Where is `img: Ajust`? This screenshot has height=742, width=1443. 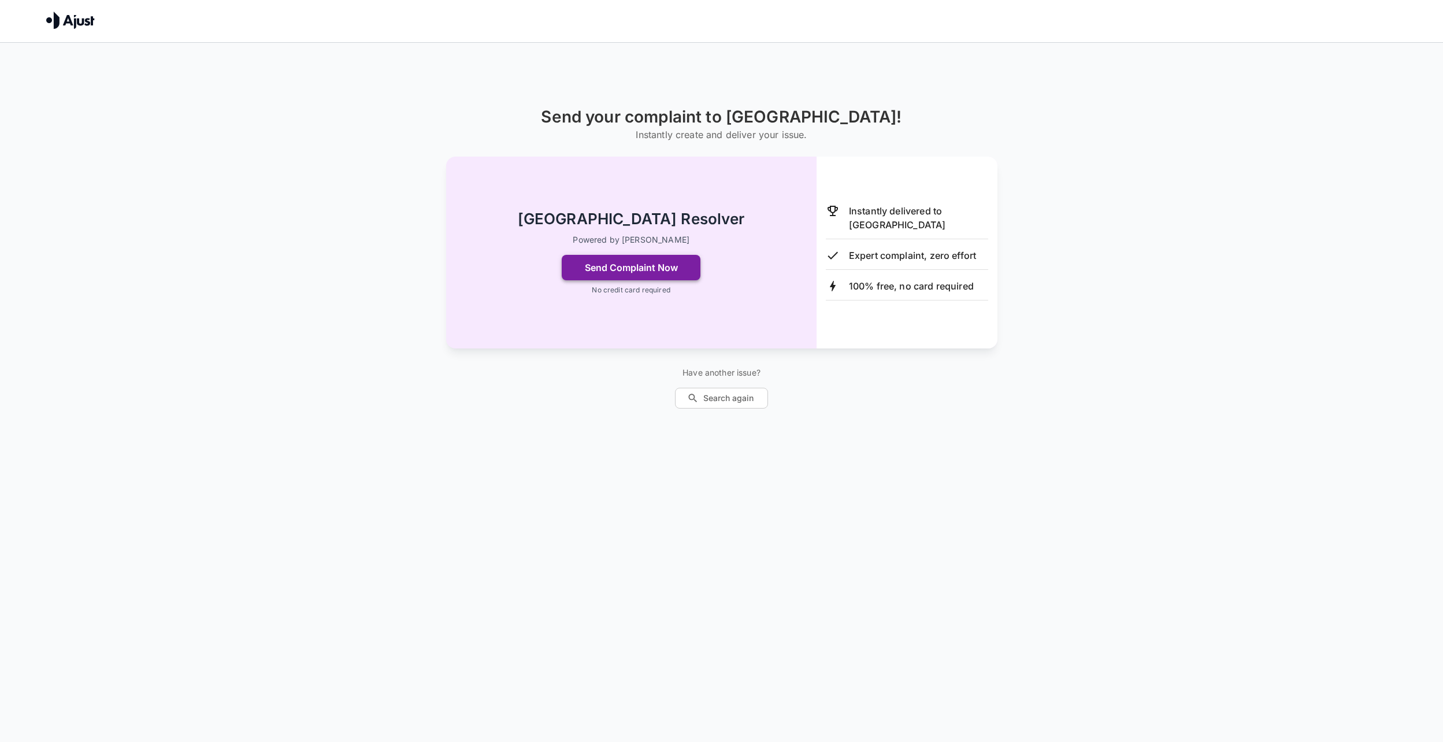 img: Ajust is located at coordinates (71, 20).